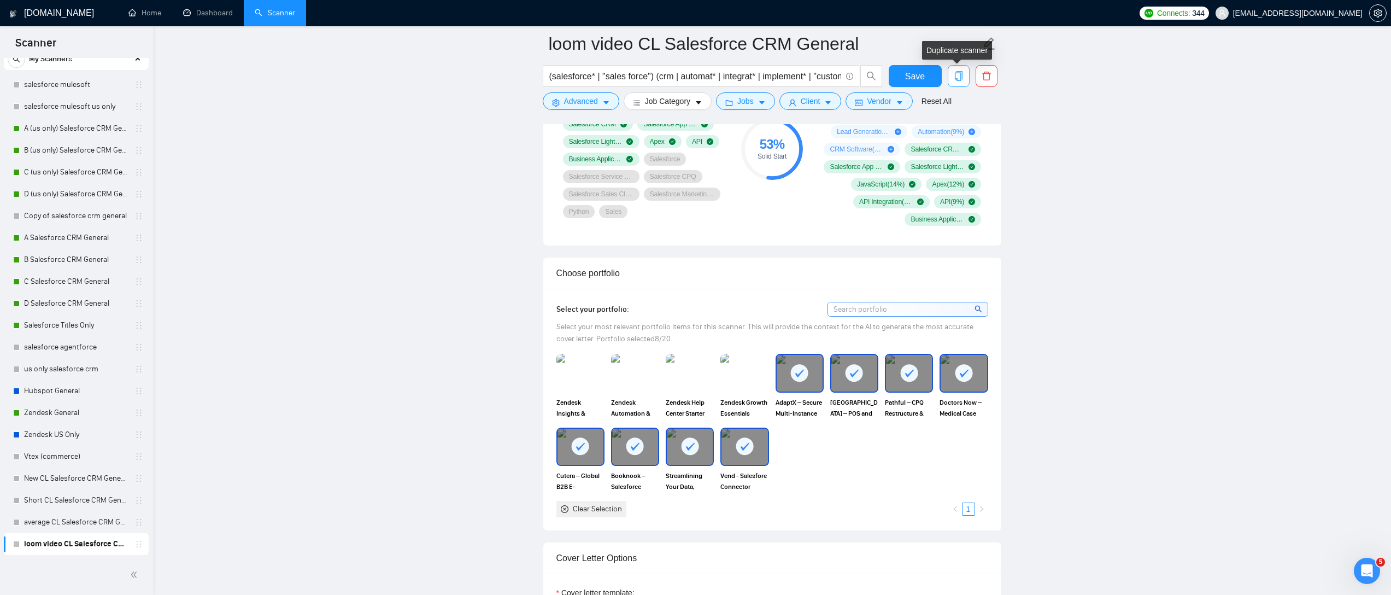 The image size is (1391, 595). I want to click on input: Scanner name..., so click(764, 44).